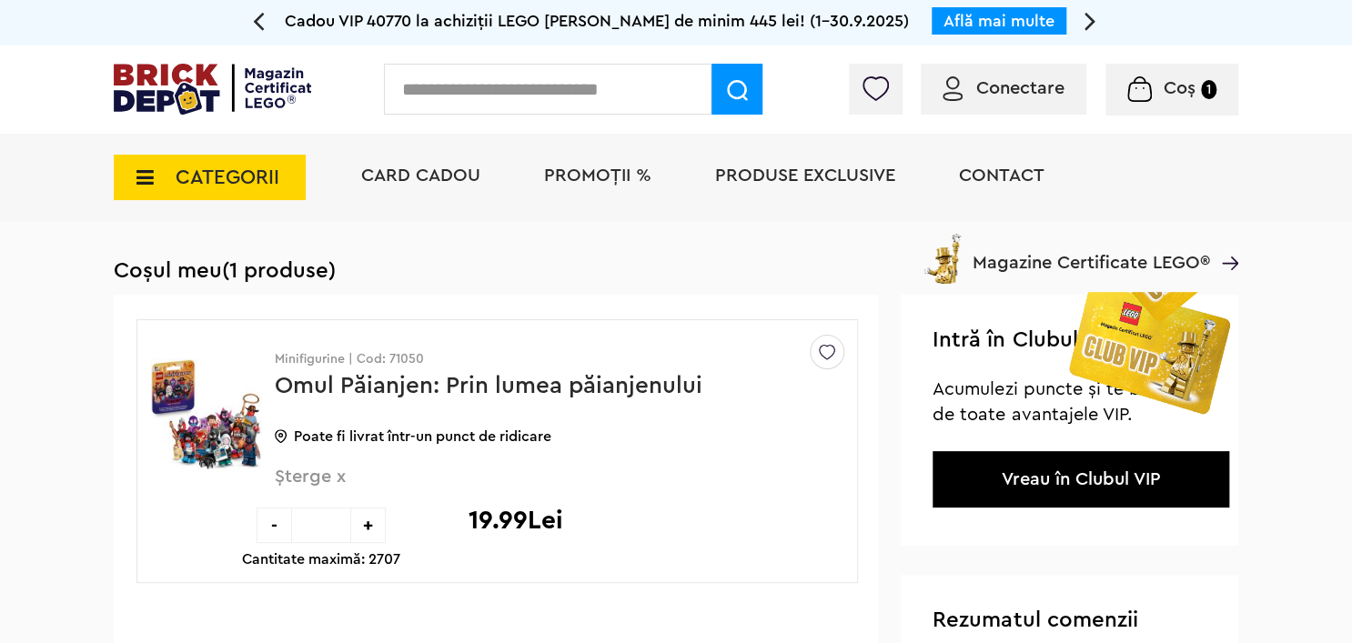 Image resolution: width=1352 pixels, height=643 pixels. Describe the element at coordinates (1003, 88) in the screenshot. I see `a: Conectare` at that location.